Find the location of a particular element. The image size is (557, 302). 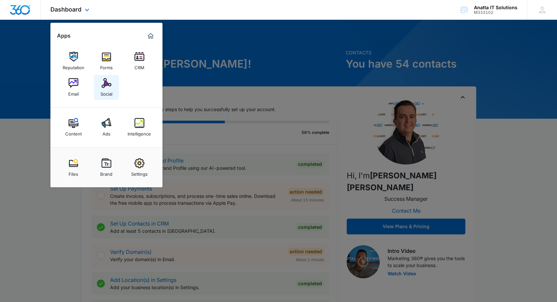

div: Forms is located at coordinates (106, 66).